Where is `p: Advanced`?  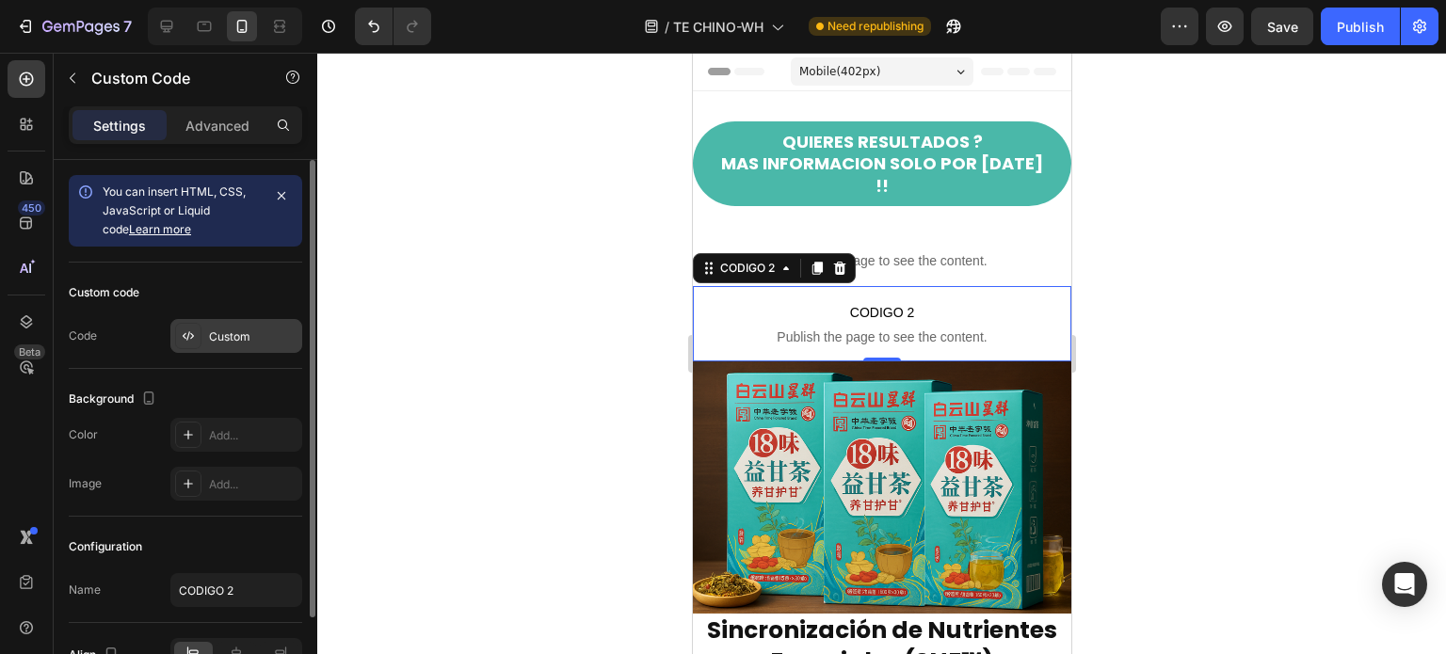 p: Advanced is located at coordinates (217, 125).